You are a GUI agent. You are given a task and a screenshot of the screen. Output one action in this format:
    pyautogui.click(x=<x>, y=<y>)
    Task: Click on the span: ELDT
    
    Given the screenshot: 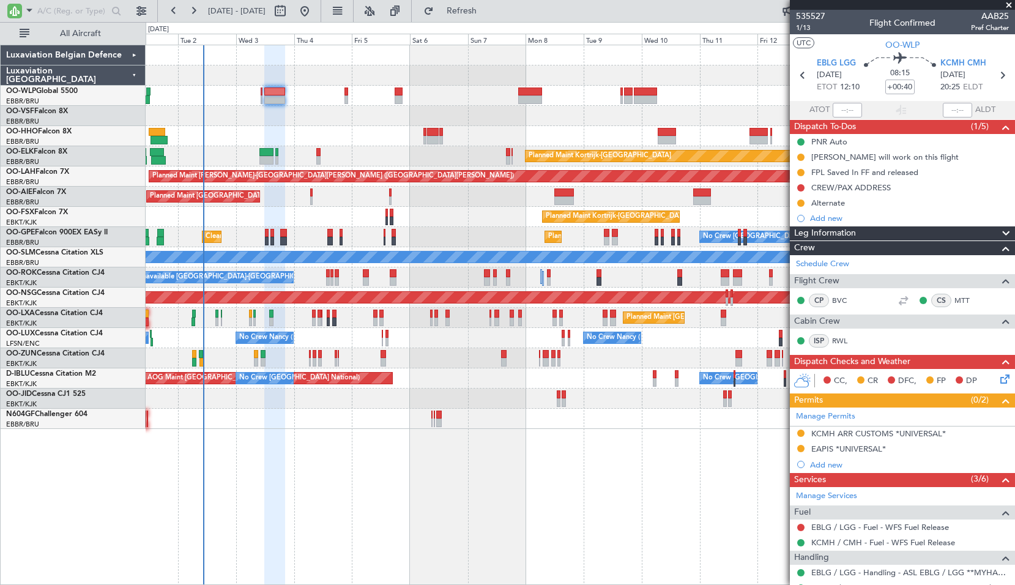 What is the action you would take?
    pyautogui.click(x=972, y=87)
    